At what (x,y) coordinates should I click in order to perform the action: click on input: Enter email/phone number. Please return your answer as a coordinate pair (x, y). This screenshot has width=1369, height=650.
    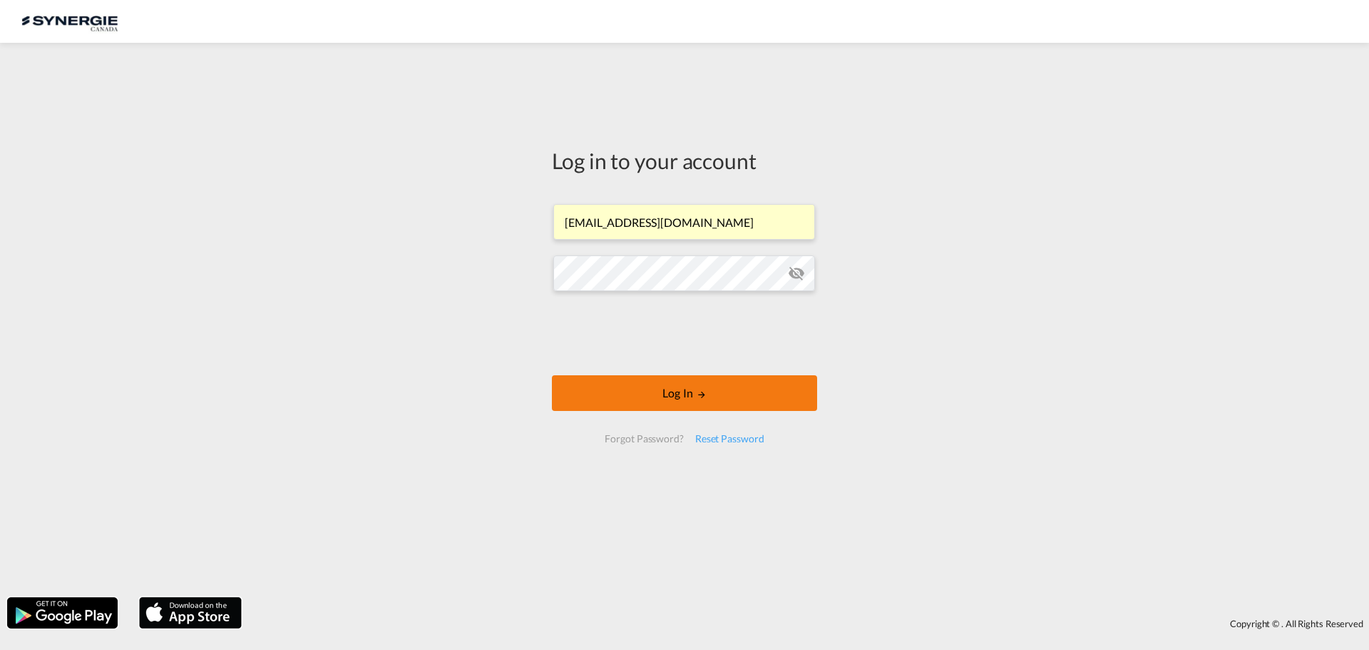
    Looking at the image, I should click on (684, 222).